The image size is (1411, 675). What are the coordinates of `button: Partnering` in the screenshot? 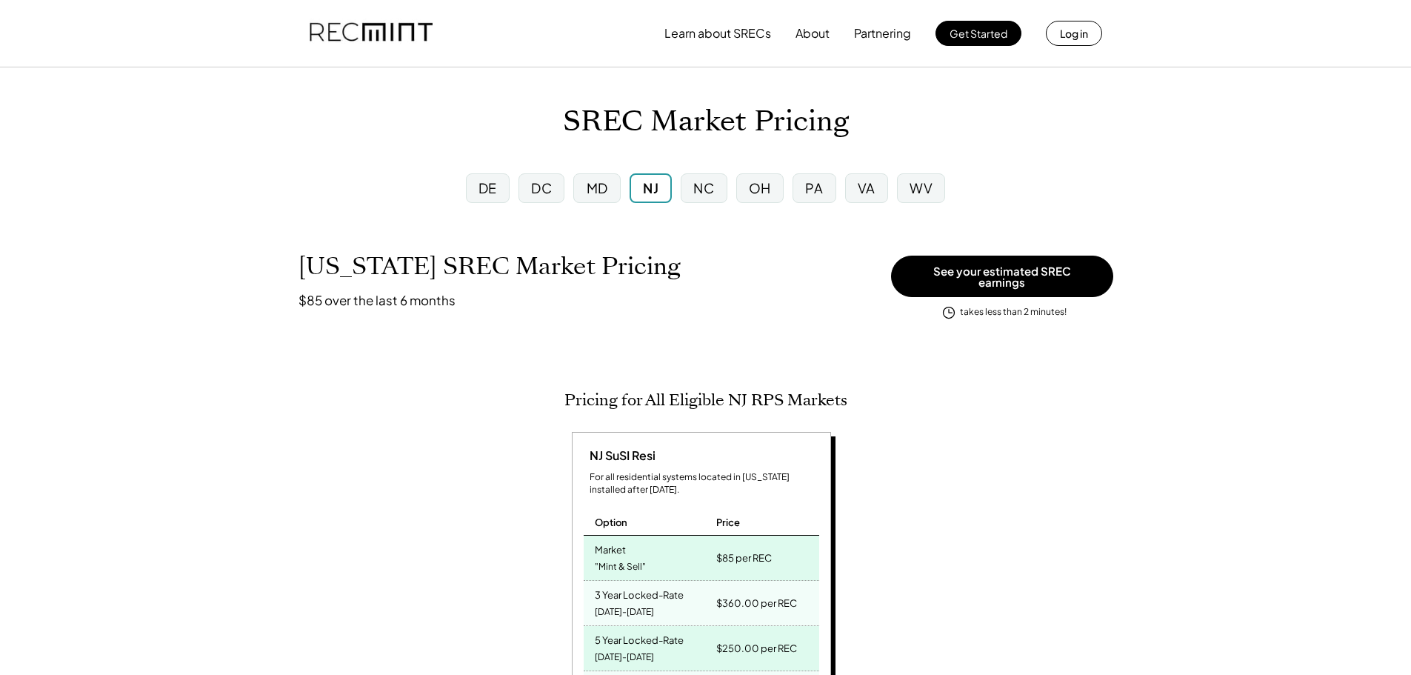 It's located at (882, 33).